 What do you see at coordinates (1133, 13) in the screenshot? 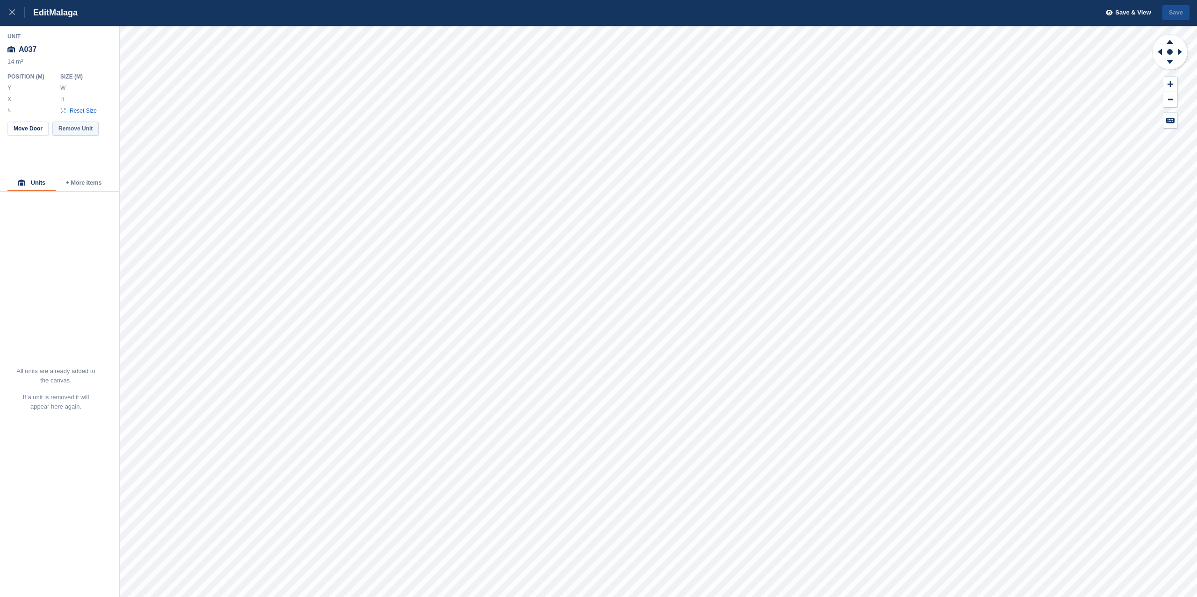
I see `span: Save & View` at bounding box center [1133, 13].